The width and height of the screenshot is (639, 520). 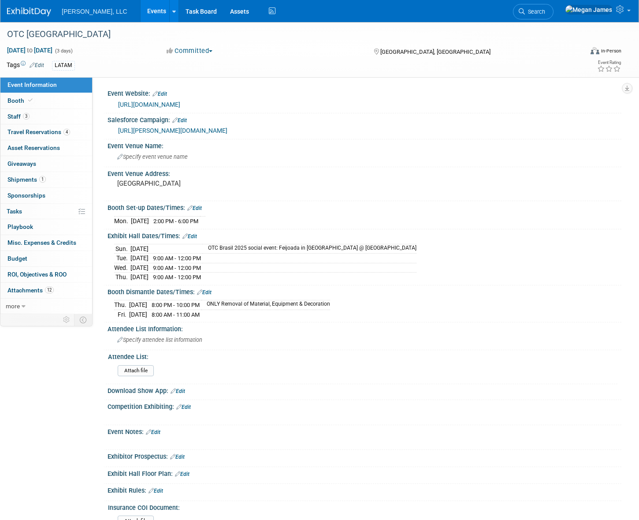 I want to click on span: Staff, so click(x=19, y=116).